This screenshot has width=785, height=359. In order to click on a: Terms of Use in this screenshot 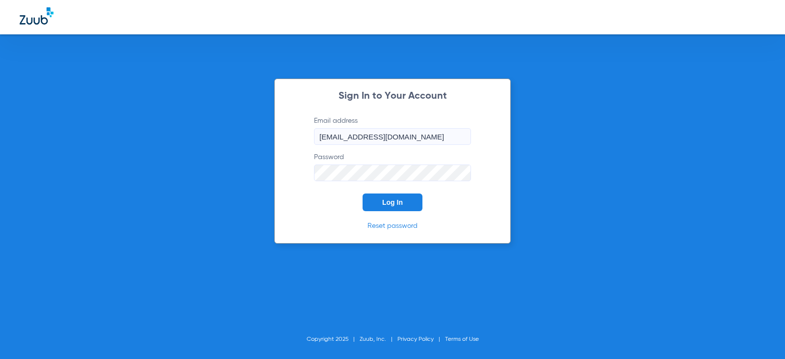, I will do `click(462, 339)`.